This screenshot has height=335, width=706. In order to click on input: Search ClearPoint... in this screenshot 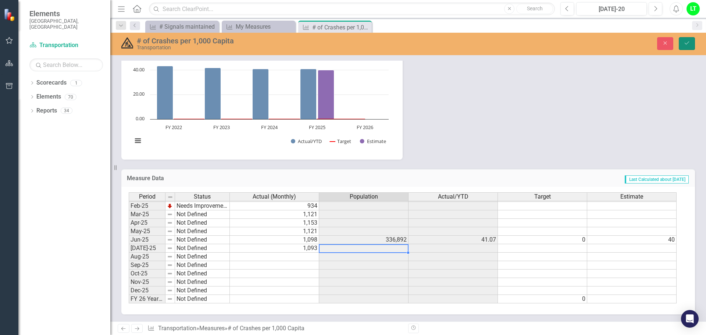, I will do `click(352, 9)`.